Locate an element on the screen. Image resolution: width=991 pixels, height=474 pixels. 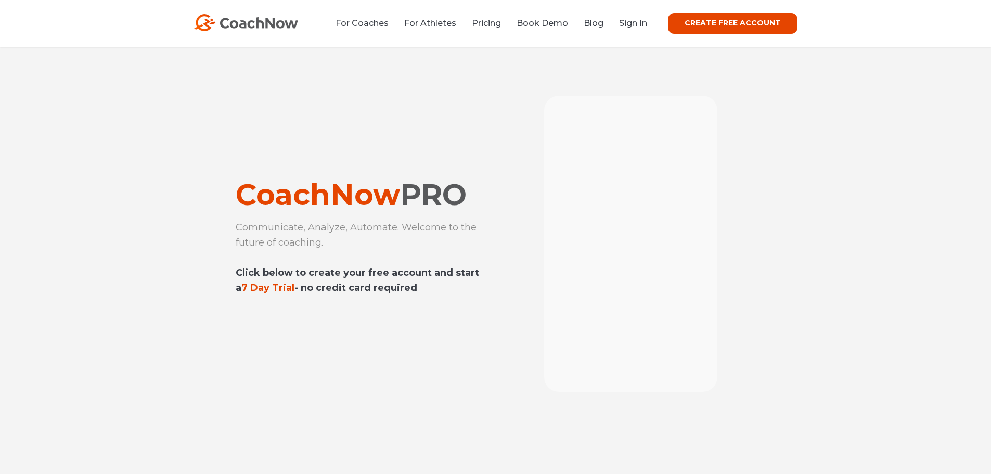
span: no credit card required is located at coordinates (359, 288).